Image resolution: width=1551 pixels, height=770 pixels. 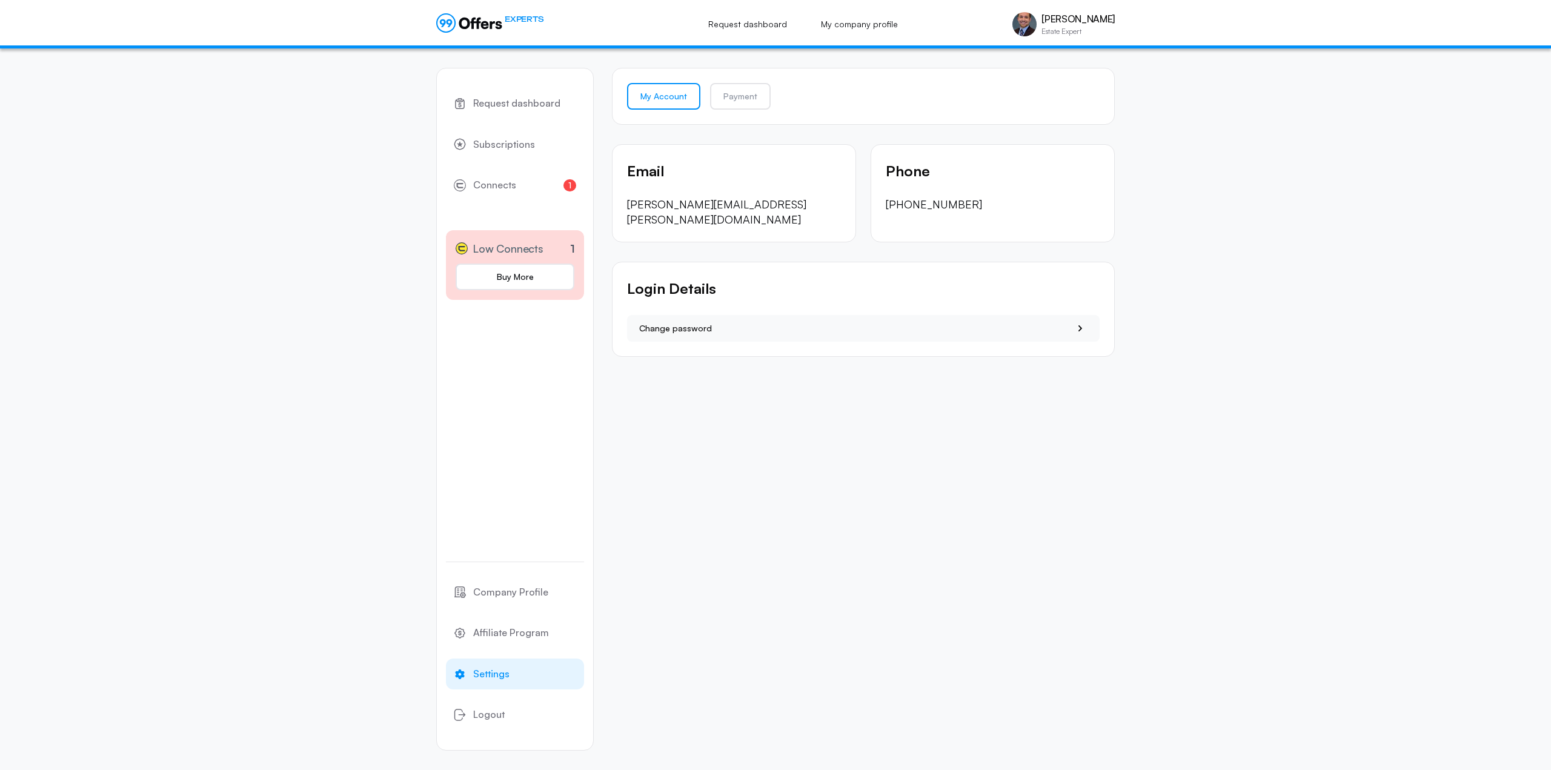 What do you see at coordinates (524, 19) in the screenshot?
I see `span: EXPERTS` at bounding box center [524, 19].